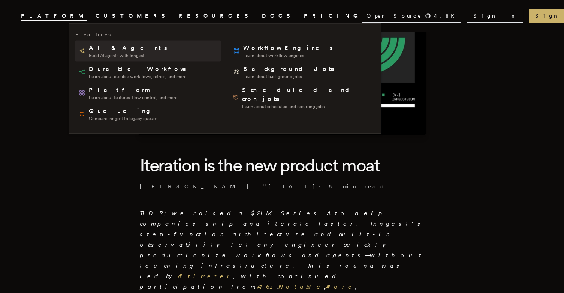  What do you see at coordinates (54, 16) in the screenshot?
I see `span: PLATFORM` at bounding box center [54, 16].